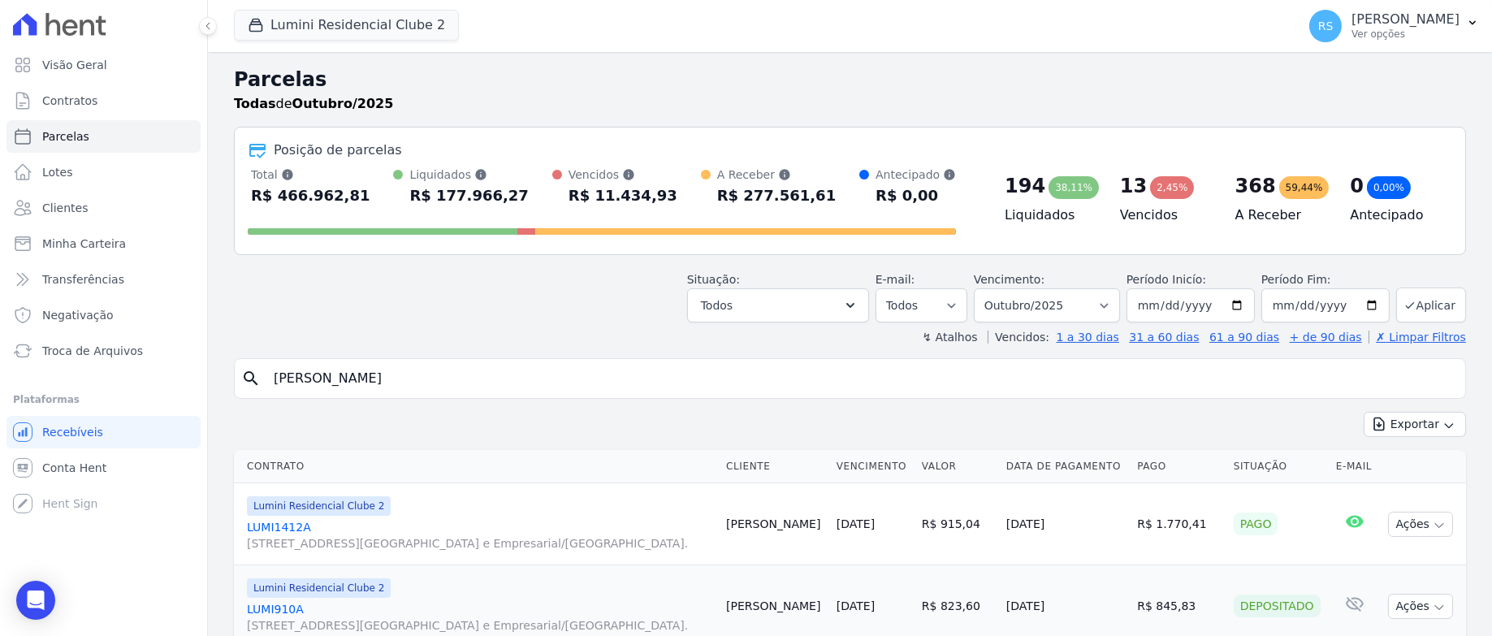 This screenshot has height=636, width=1492. I want to click on a: 1 a 30 dias, so click(1088, 337).